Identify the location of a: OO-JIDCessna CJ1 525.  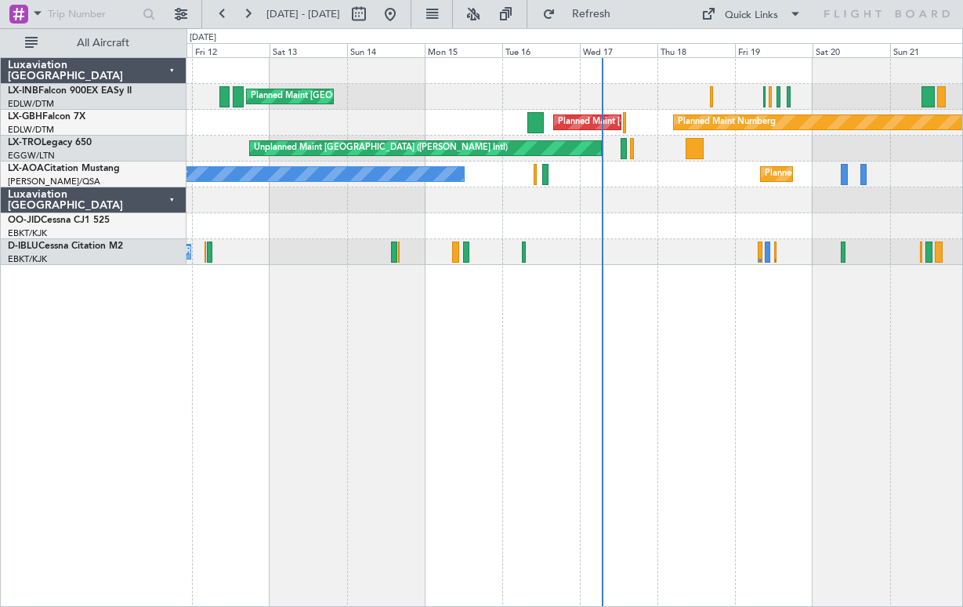
(59, 220).